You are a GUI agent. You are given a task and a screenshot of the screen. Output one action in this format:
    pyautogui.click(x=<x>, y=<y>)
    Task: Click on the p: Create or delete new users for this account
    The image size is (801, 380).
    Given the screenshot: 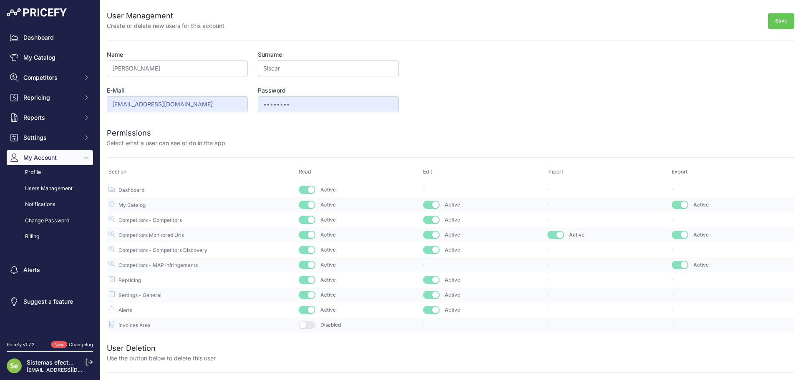 What is the action you would take?
    pyautogui.click(x=166, y=26)
    